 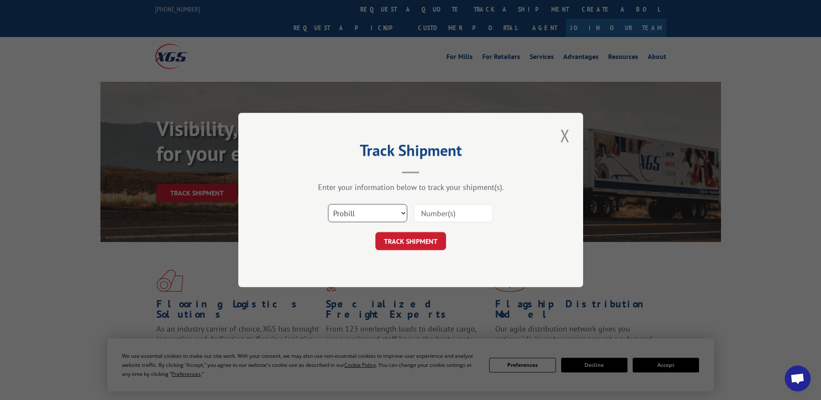 What do you see at coordinates (565, 135) in the screenshot?
I see `button: Close modal` at bounding box center [565, 135].